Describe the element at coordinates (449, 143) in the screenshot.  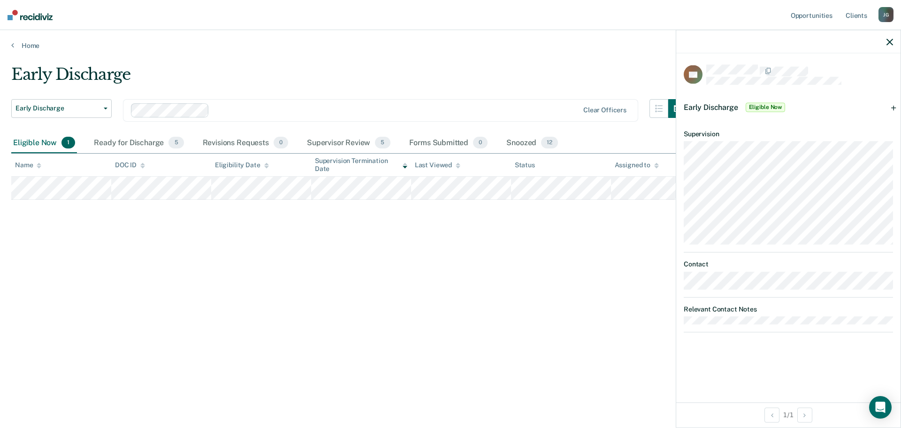
I see `div: Forms Submitted` at that location.